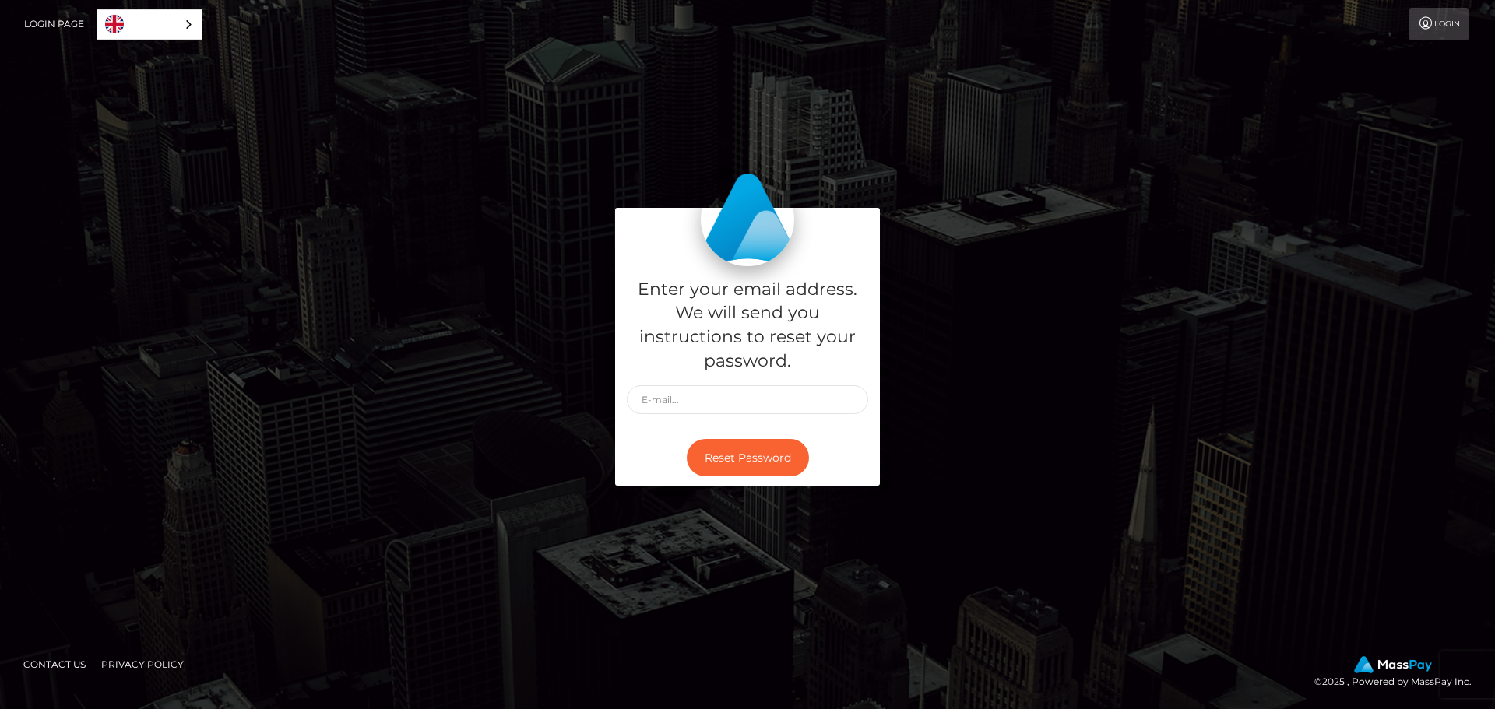 The width and height of the screenshot is (1495, 709). Describe the element at coordinates (149, 24) in the screenshot. I see `div: Language` at that location.